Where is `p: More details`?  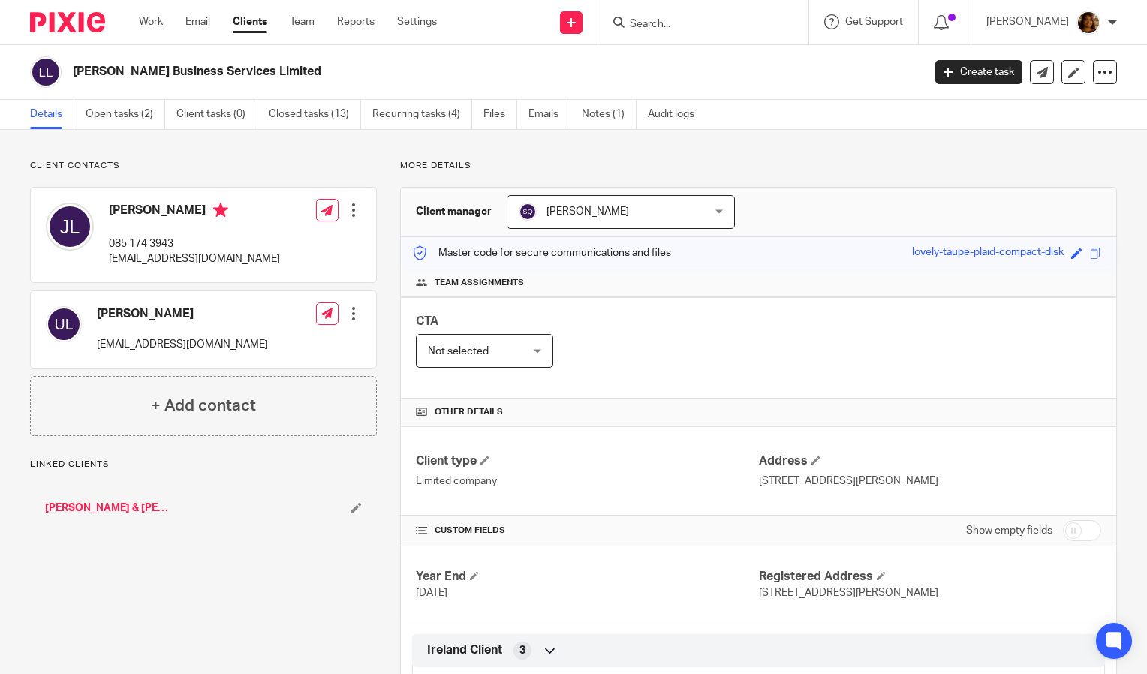
p: More details is located at coordinates (758, 166).